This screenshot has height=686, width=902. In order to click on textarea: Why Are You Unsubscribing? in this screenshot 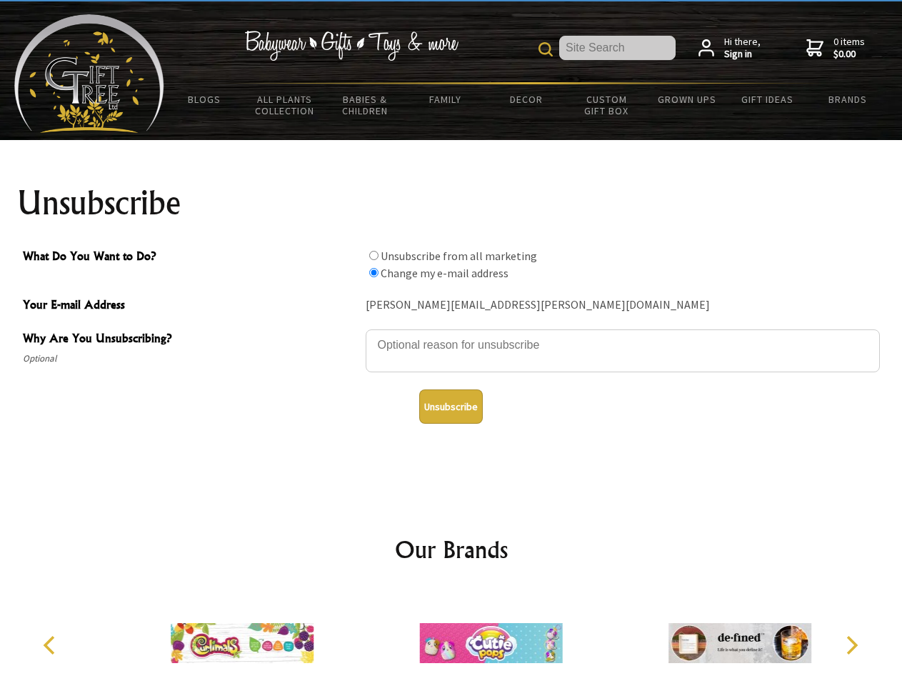, I will do `click(623, 351)`.